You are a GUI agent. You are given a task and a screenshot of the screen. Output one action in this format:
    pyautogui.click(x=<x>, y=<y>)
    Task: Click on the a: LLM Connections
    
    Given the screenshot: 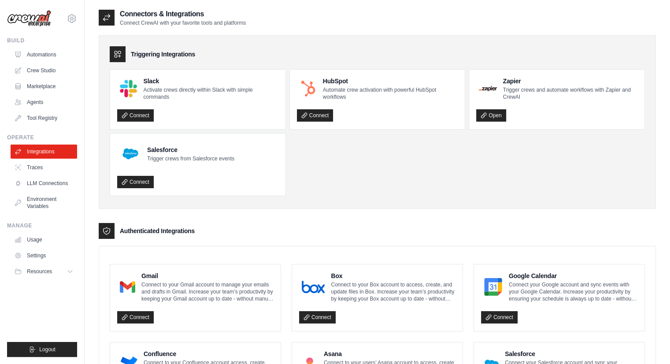 What is the action you would take?
    pyautogui.click(x=44, y=183)
    